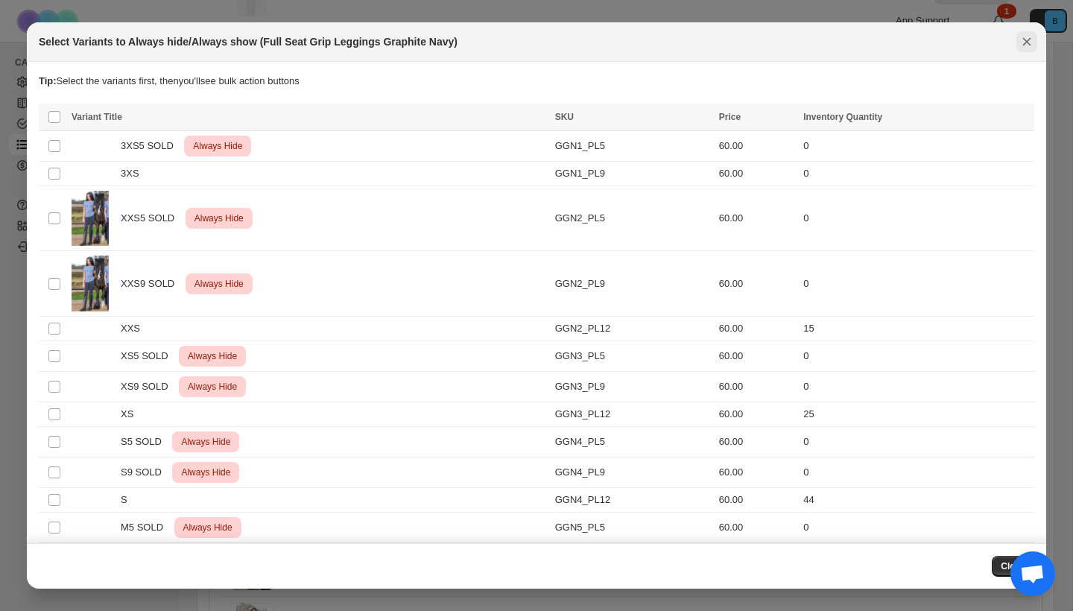 The height and width of the screenshot is (611, 1073). Describe the element at coordinates (148, 387) in the screenshot. I see `span: XS9 SOLD` at that location.